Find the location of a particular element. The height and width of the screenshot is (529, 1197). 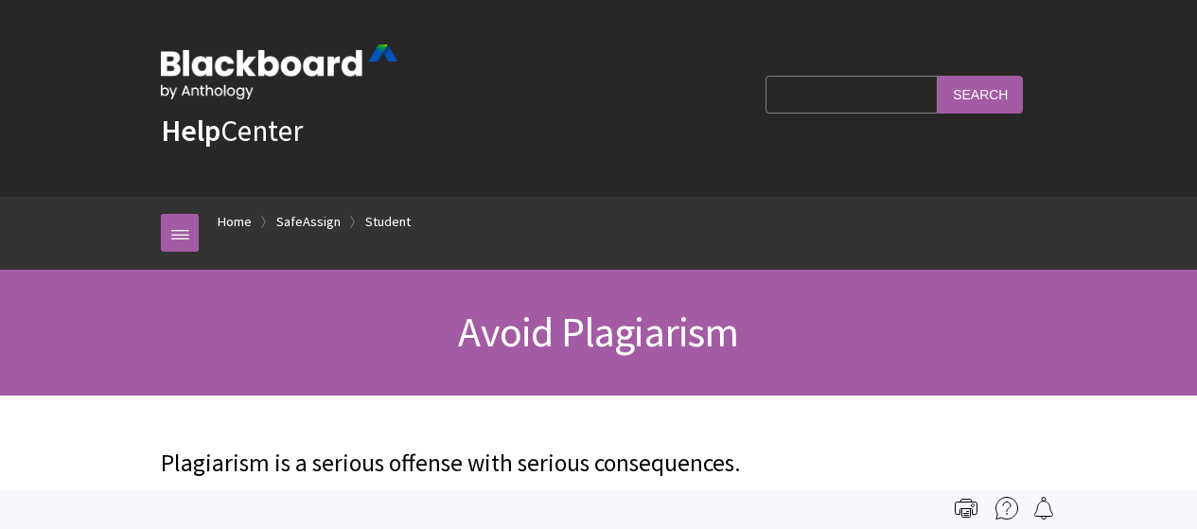

p: Plagiarism is a serious offense with serious consequences. is located at coordinates (598, 463).